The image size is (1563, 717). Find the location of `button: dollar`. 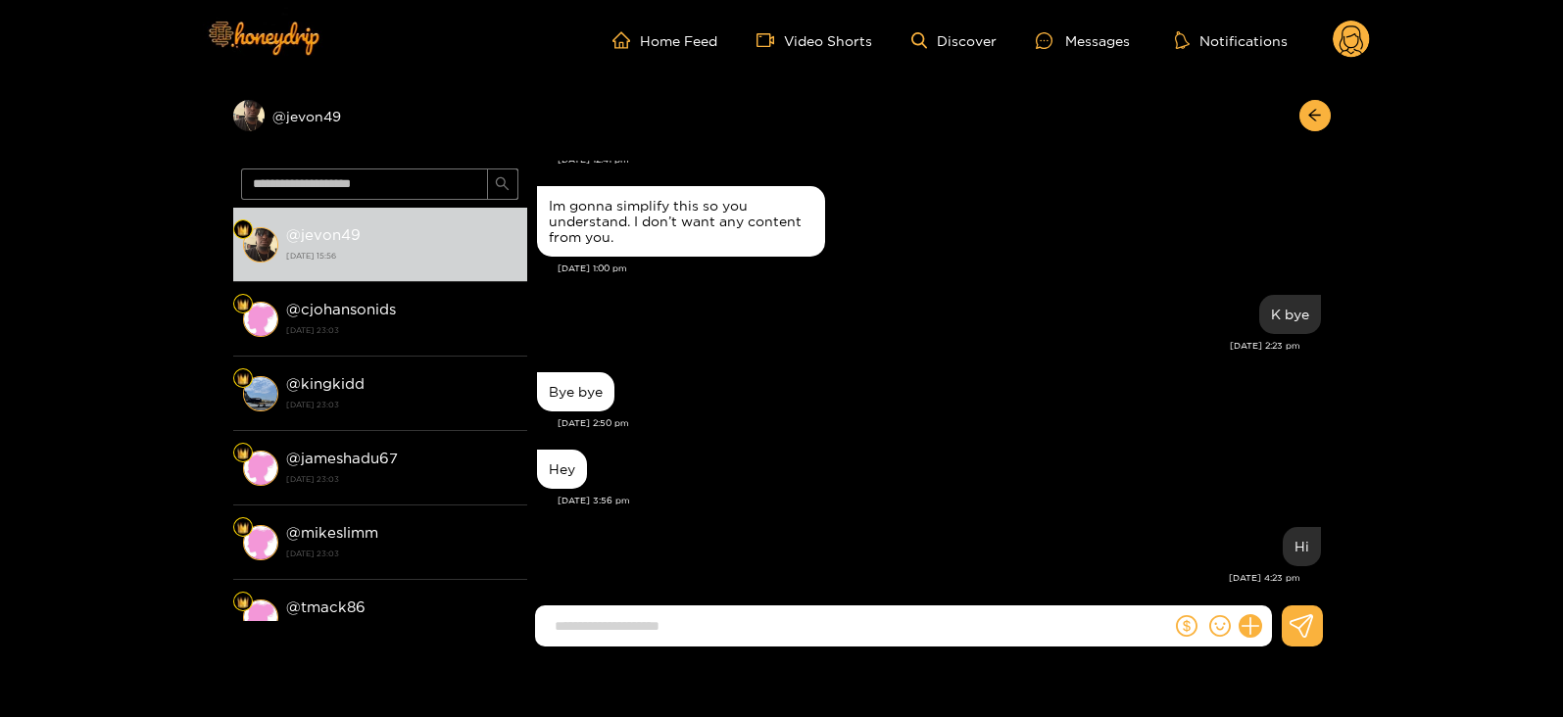

button: dollar is located at coordinates (1186, 626).